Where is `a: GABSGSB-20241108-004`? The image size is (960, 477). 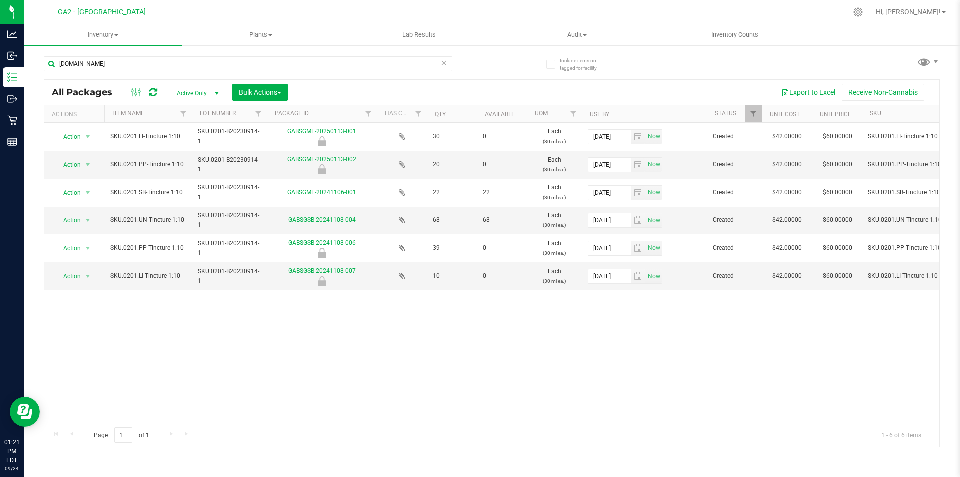
a: GABSGSB-20241108-004 is located at coordinates (322, 220).